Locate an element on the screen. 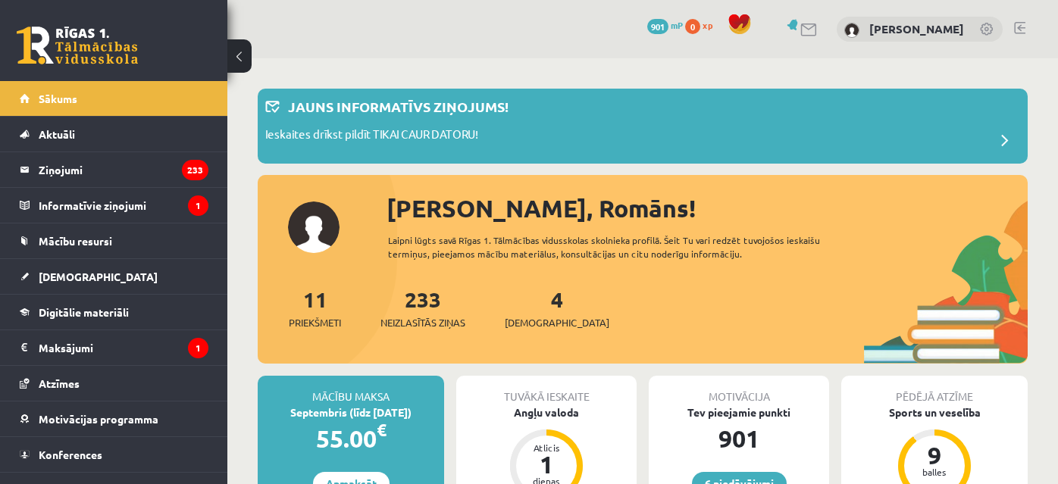  img: Romāns Štamers is located at coordinates (852, 30).